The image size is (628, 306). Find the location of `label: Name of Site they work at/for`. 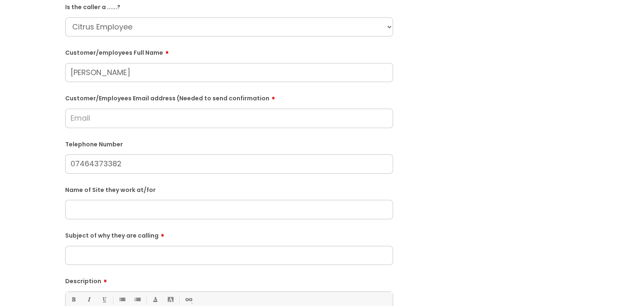

label: Name of Site they work at/for is located at coordinates (229, 189).